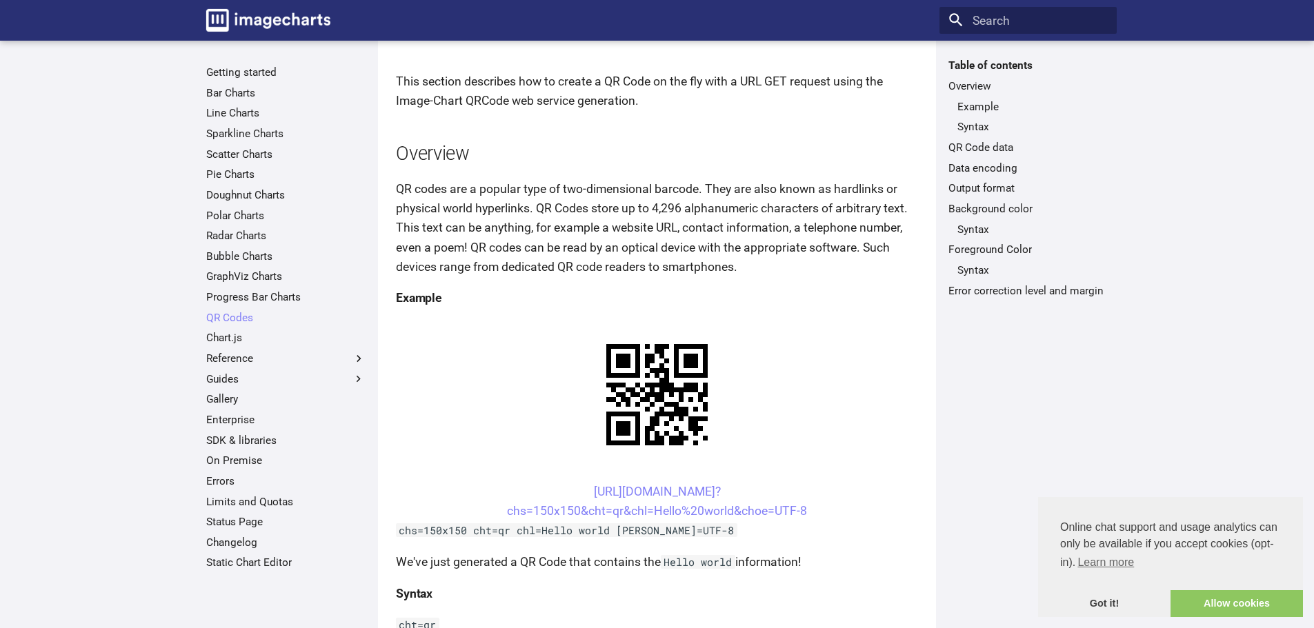 Image resolution: width=1314 pixels, height=628 pixels. I want to click on a: Error correction level and margin, so click(1028, 291).